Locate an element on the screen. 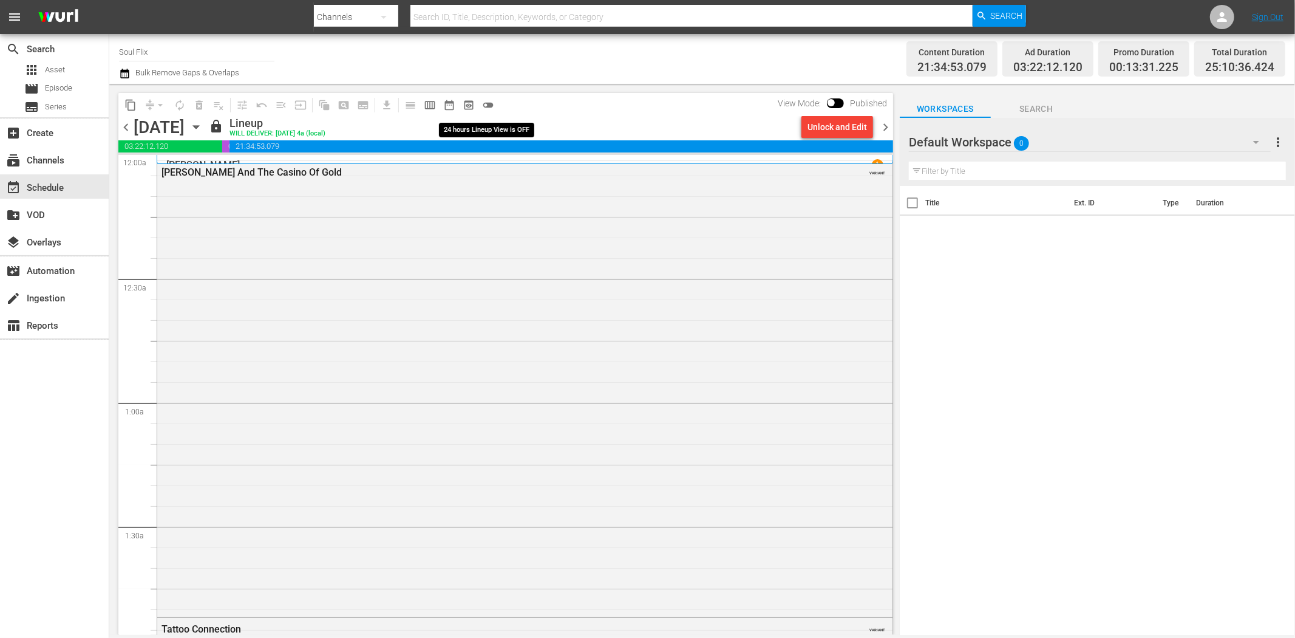 The width and height of the screenshot is (1295, 638). span: chevron_right is located at coordinates (885, 127).